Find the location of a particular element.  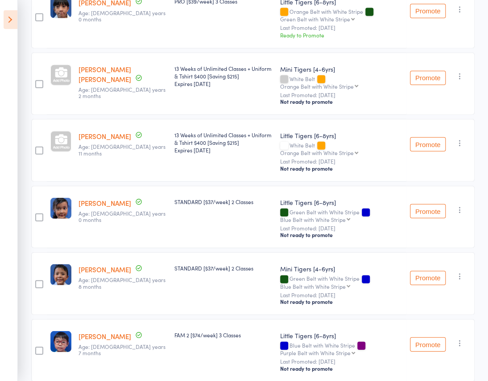

img: image1742887043.png is located at coordinates (61, 208).